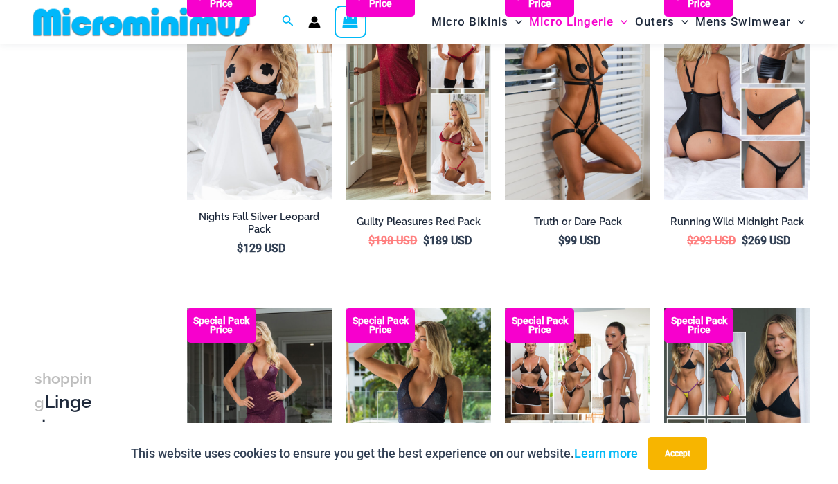 Image resolution: width=838 pixels, height=484 pixels. What do you see at coordinates (141, 21) in the screenshot?
I see `img: MM SHOP LOGO FLAT` at bounding box center [141, 21].